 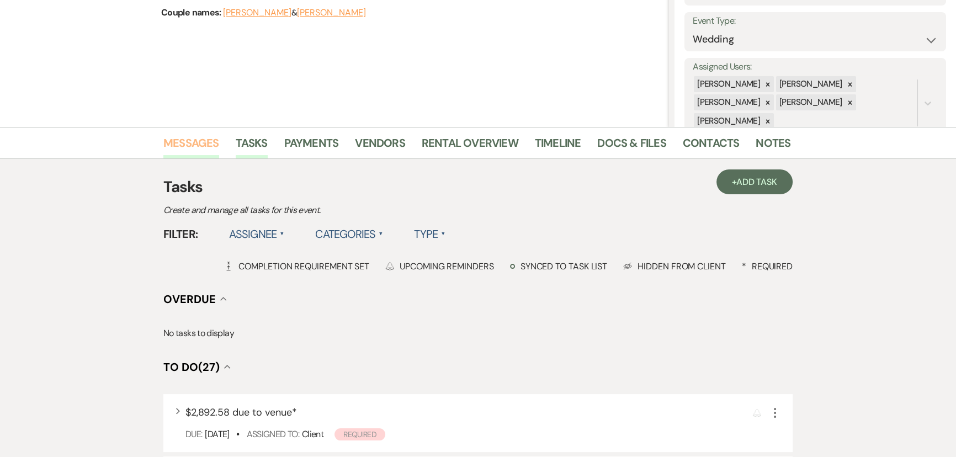 I want to click on span: Assigned To:, so click(x=273, y=434).